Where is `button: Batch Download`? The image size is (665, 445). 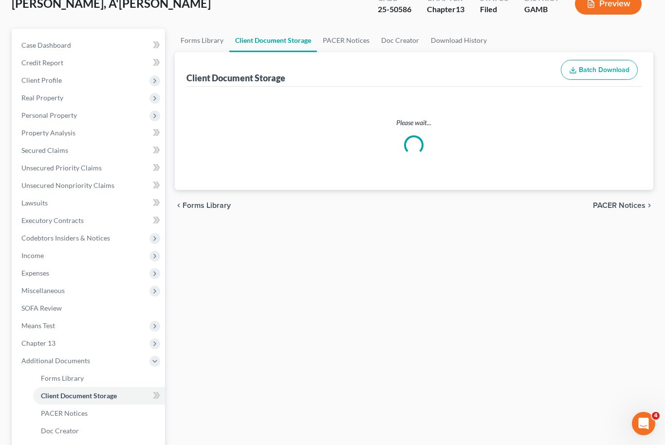
button: Batch Download is located at coordinates (600, 70).